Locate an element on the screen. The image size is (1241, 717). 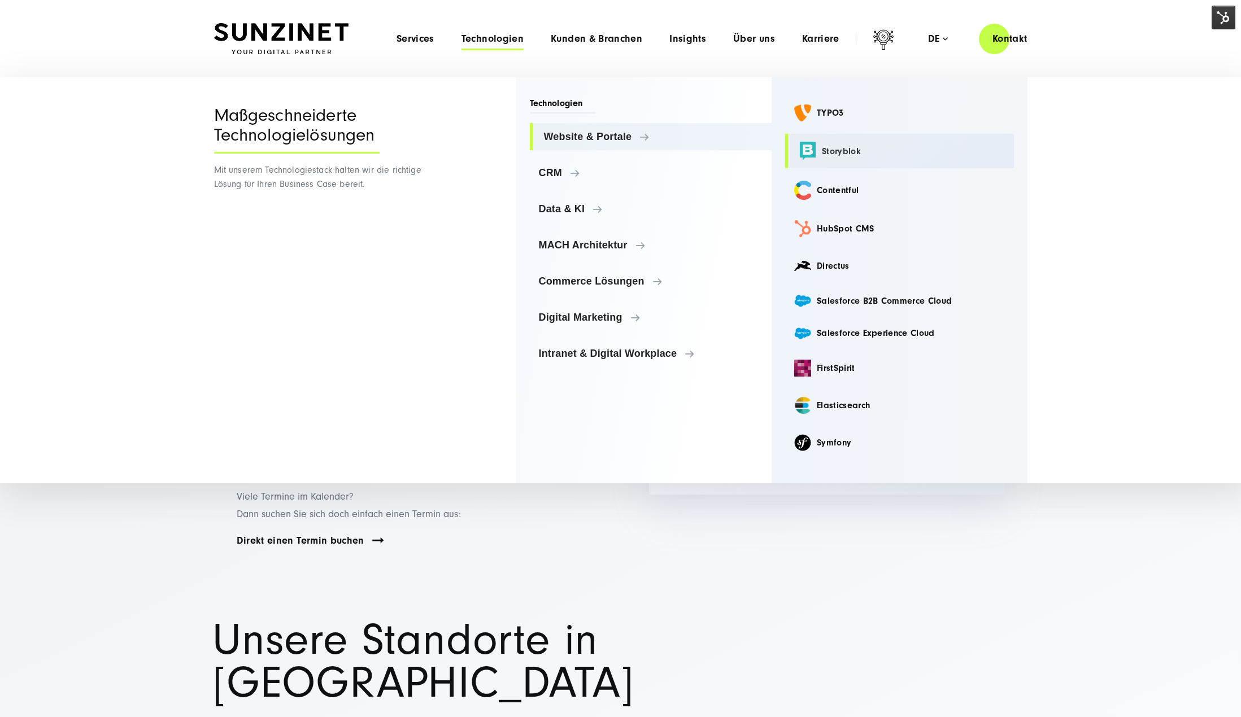
a: Digital Marketing is located at coordinates (651, 317).